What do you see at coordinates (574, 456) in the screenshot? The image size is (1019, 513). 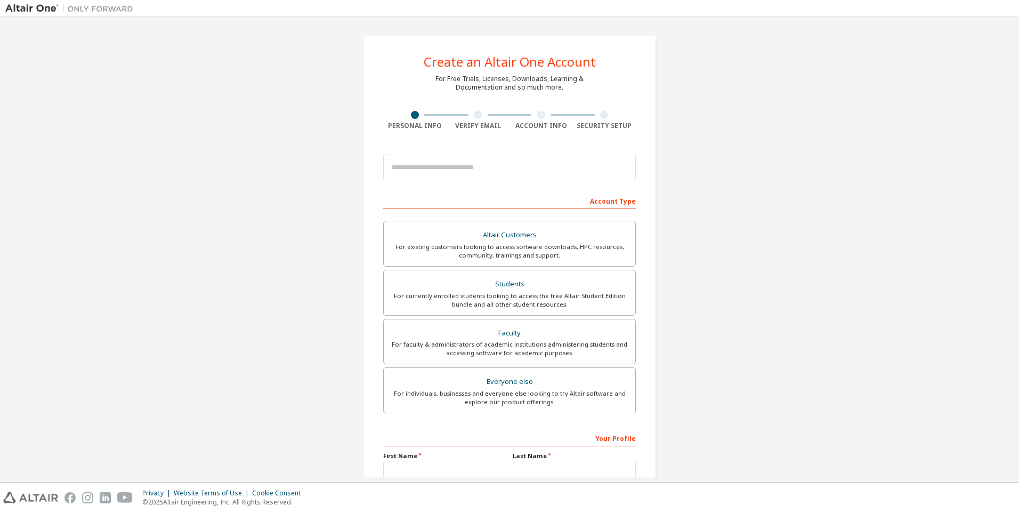 I see `label: Last Name` at bounding box center [574, 456].